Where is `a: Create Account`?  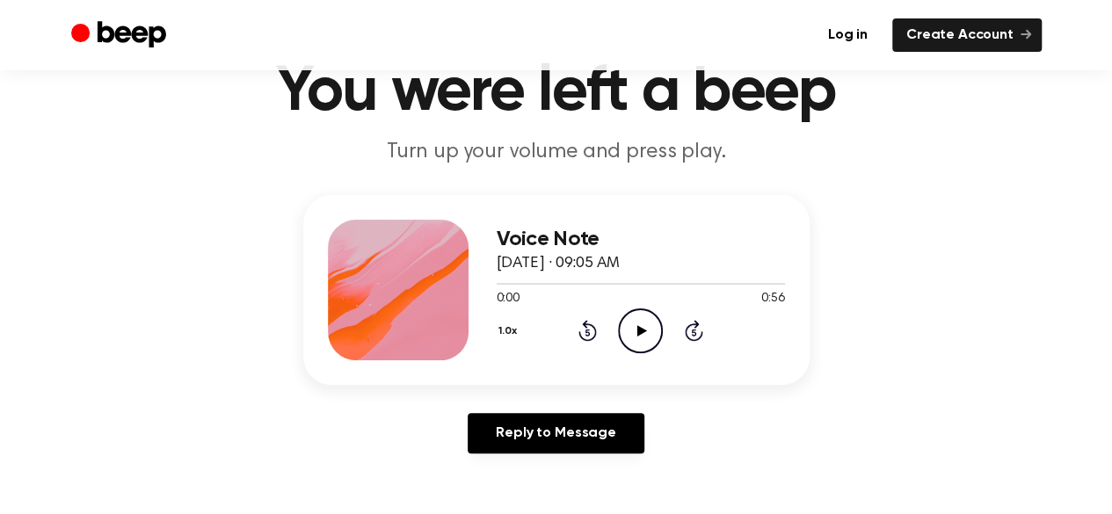 a: Create Account is located at coordinates (967, 35).